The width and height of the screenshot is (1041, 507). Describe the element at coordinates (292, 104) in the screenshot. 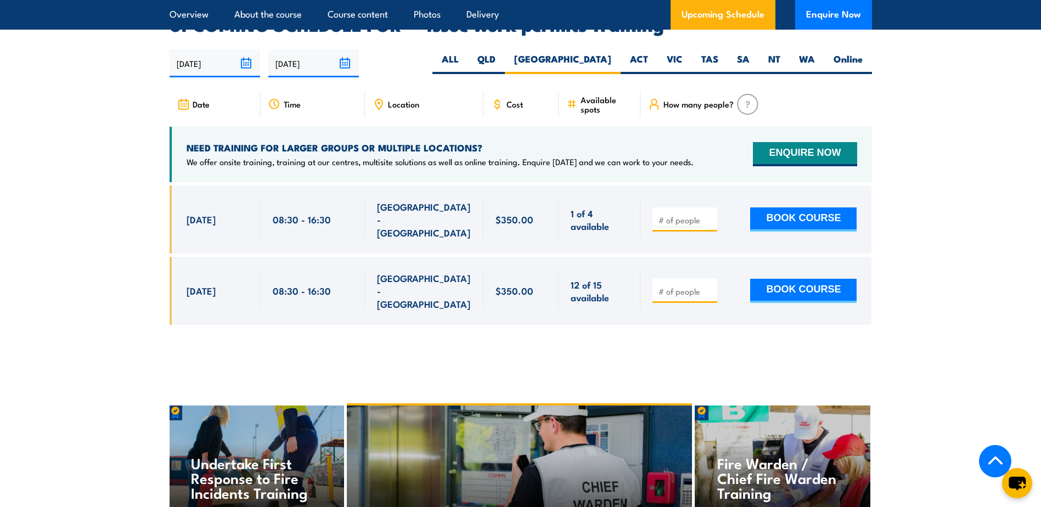

I see `span: Time` at that location.